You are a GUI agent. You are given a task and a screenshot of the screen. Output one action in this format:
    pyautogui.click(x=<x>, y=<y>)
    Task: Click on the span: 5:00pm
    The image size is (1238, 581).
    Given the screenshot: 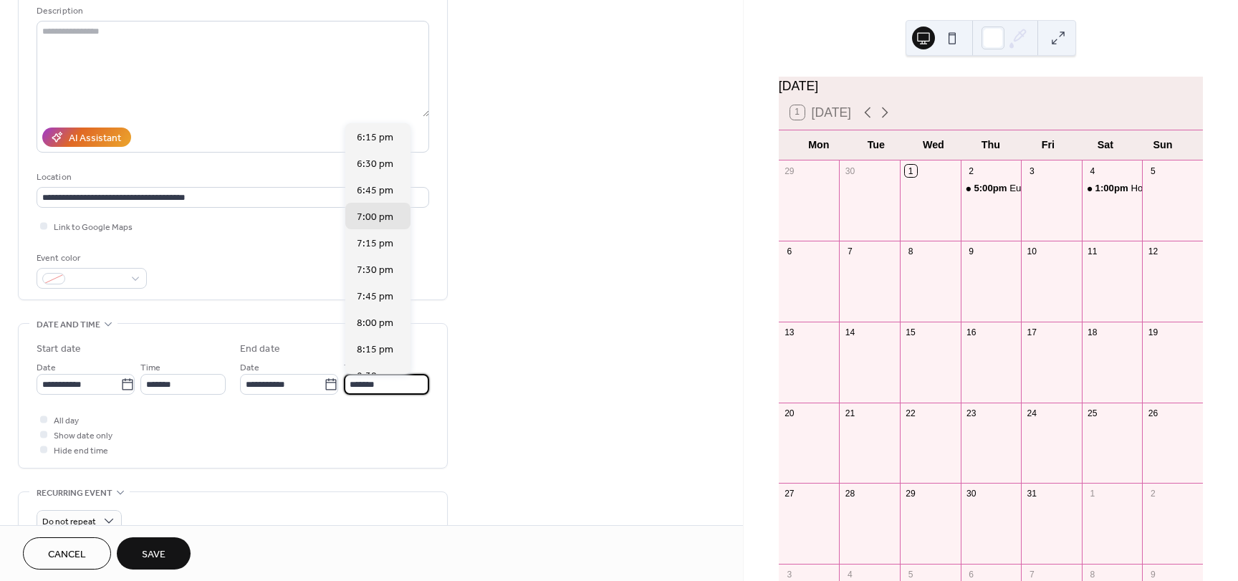 What is the action you would take?
    pyautogui.click(x=991, y=188)
    